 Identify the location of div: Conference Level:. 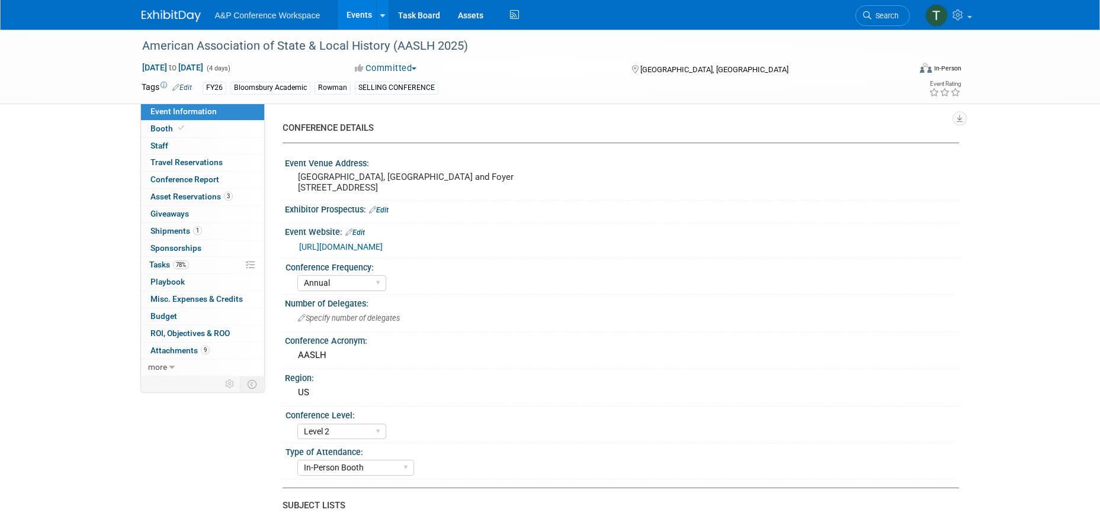
(619, 414).